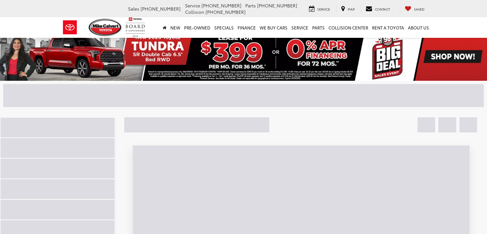 The height and width of the screenshot is (234, 487). I want to click on img: Toyota, so click(70, 27).